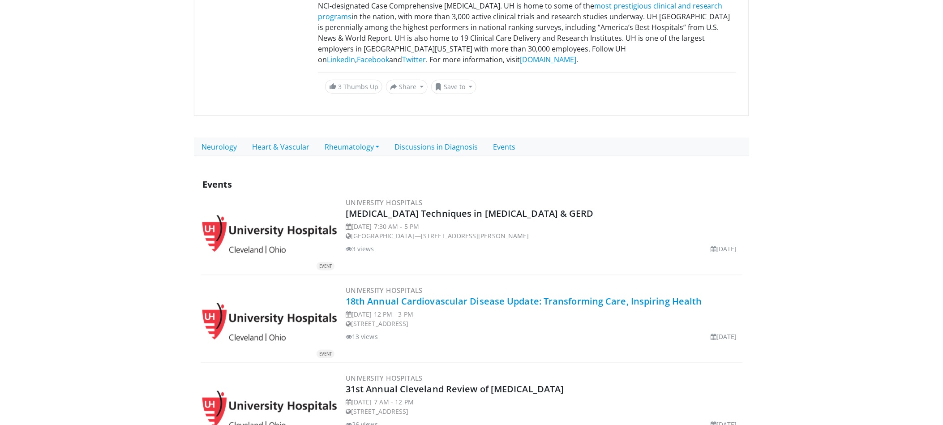 This screenshot has width=943, height=425. What do you see at coordinates (373, 60) in the screenshot?
I see `a: Facebook` at bounding box center [373, 60].